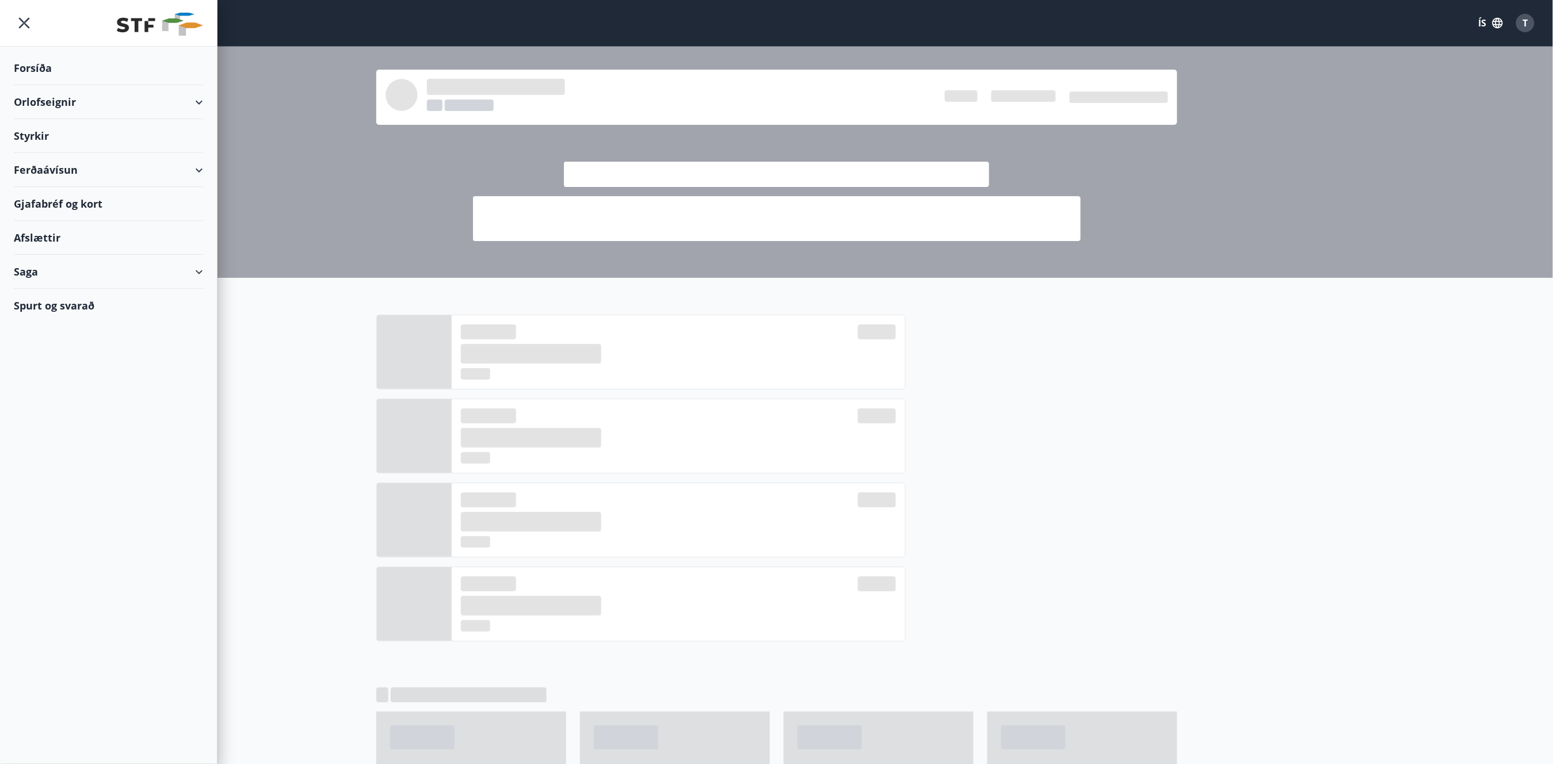 The image size is (1553, 764). Describe the element at coordinates (108, 68) in the screenshot. I see `div: Forsíða` at that location.